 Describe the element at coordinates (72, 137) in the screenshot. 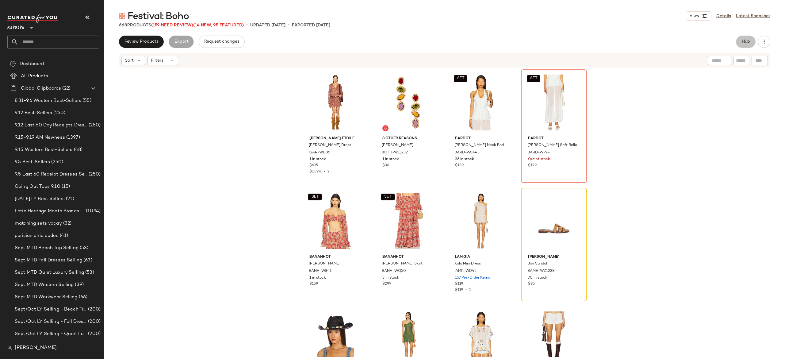

I see `span: (1397)` at that location.